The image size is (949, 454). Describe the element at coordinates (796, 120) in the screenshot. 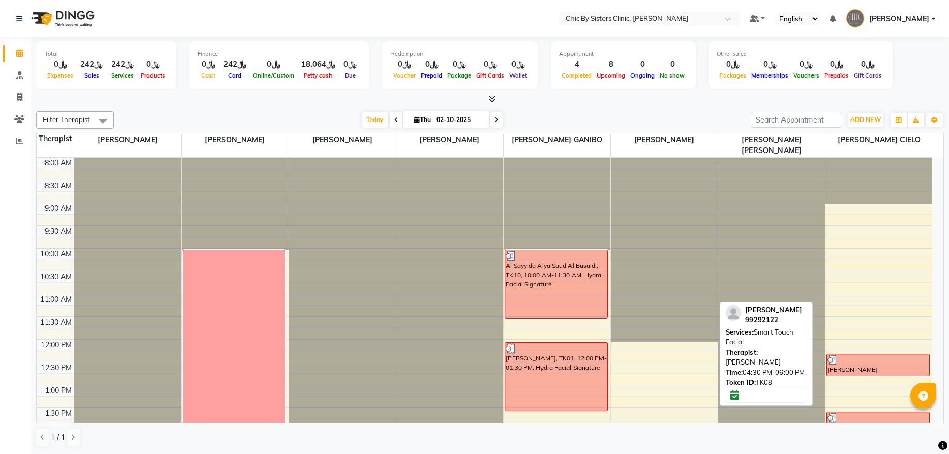

I see `input: Search Appointment` at that location.